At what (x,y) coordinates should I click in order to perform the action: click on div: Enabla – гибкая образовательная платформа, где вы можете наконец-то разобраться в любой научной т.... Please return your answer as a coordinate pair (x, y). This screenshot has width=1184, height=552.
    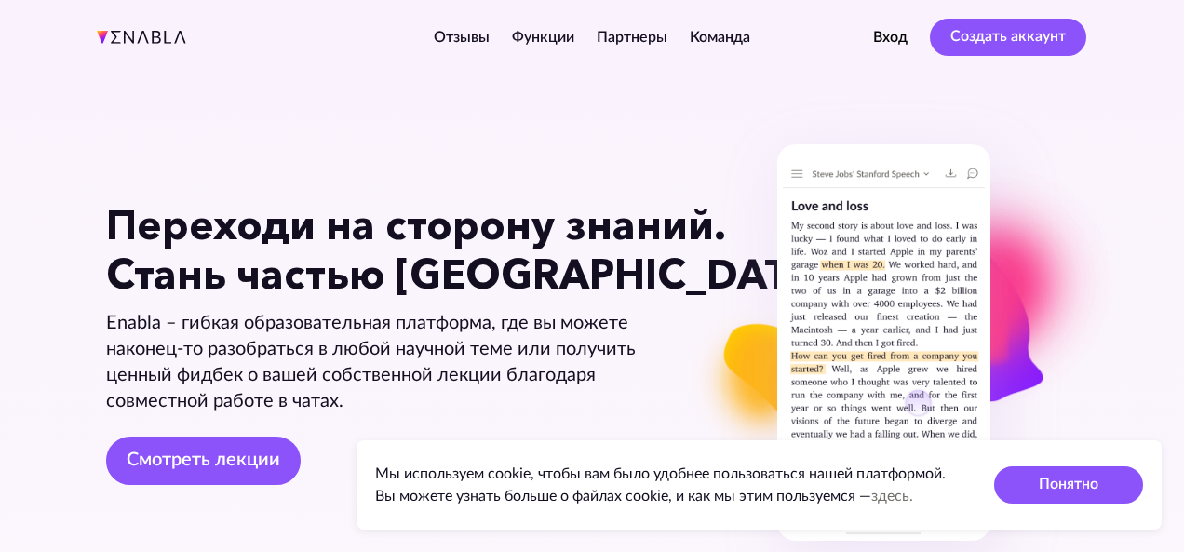
    Looking at the image, I should click on (383, 362).